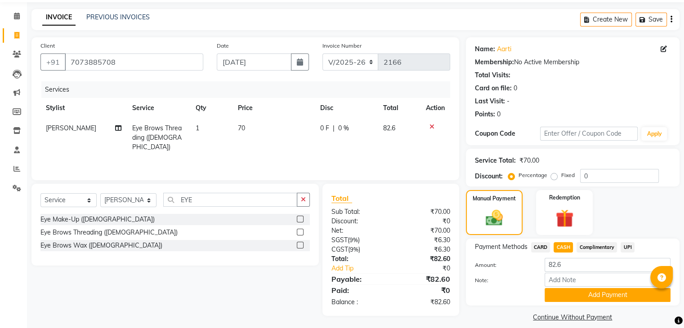 Image resolution: width=684 pixels, height=328 pixels. What do you see at coordinates (436, 108) in the screenshot?
I see `th: Action` at bounding box center [436, 108].